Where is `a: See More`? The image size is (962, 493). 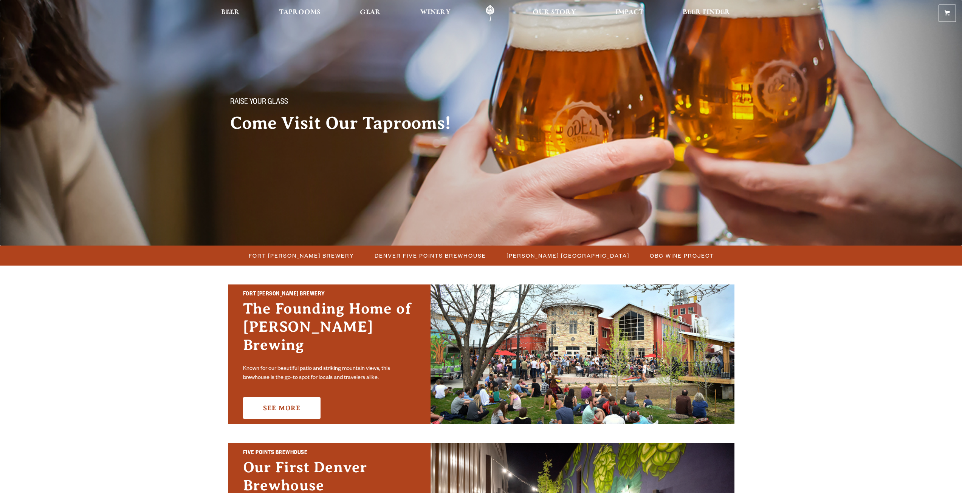
a: See More is located at coordinates (282, 408).